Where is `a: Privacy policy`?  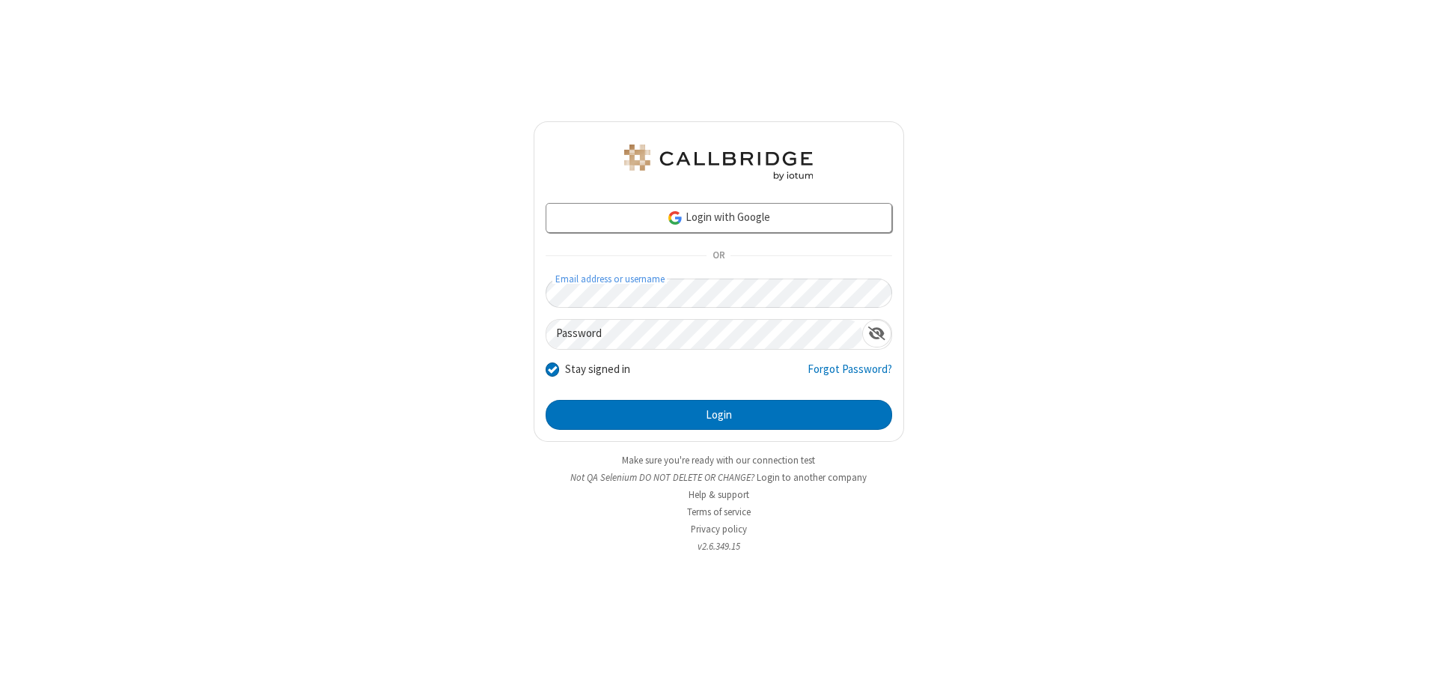
a: Privacy policy is located at coordinates (719, 529).